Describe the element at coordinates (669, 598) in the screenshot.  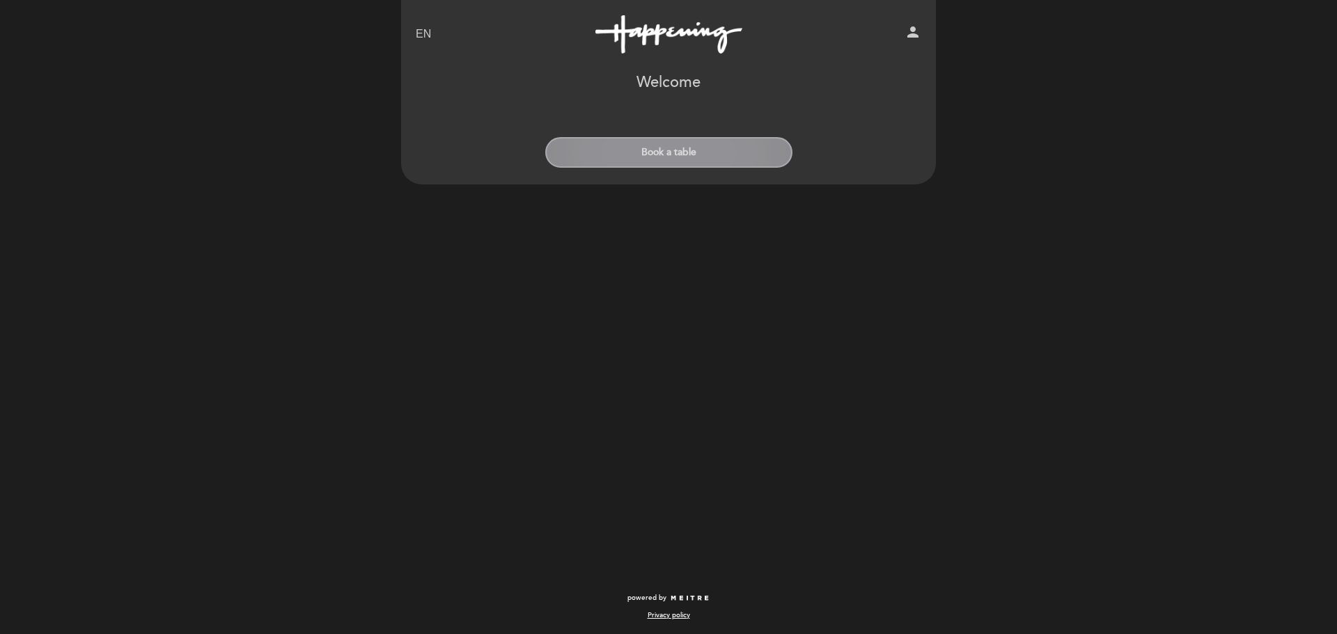
I see `a: powered by` at that location.